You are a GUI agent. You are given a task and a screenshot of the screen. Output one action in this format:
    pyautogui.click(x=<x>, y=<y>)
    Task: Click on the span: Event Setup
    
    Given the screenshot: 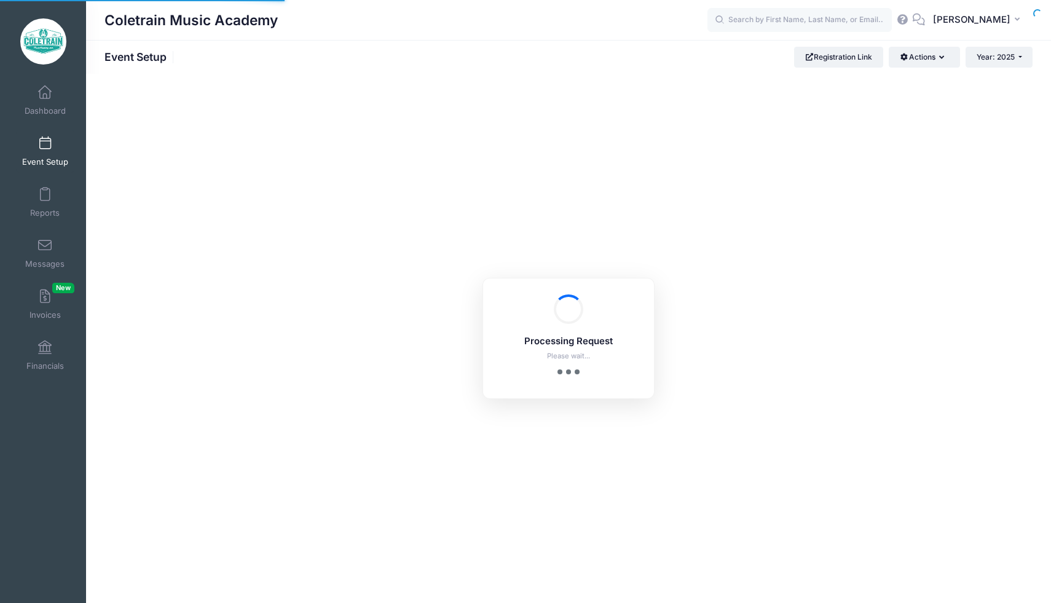 What is the action you would take?
    pyautogui.click(x=45, y=162)
    